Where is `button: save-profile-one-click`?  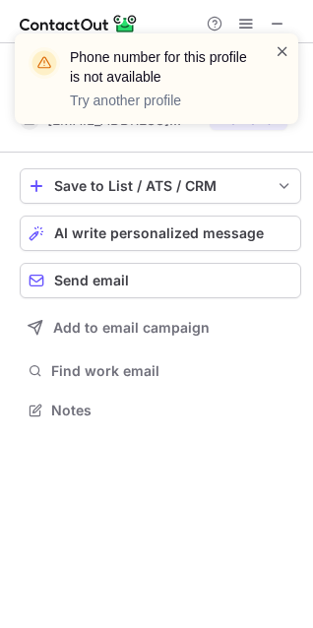 button: save-profile-one-click is located at coordinates (160, 186).